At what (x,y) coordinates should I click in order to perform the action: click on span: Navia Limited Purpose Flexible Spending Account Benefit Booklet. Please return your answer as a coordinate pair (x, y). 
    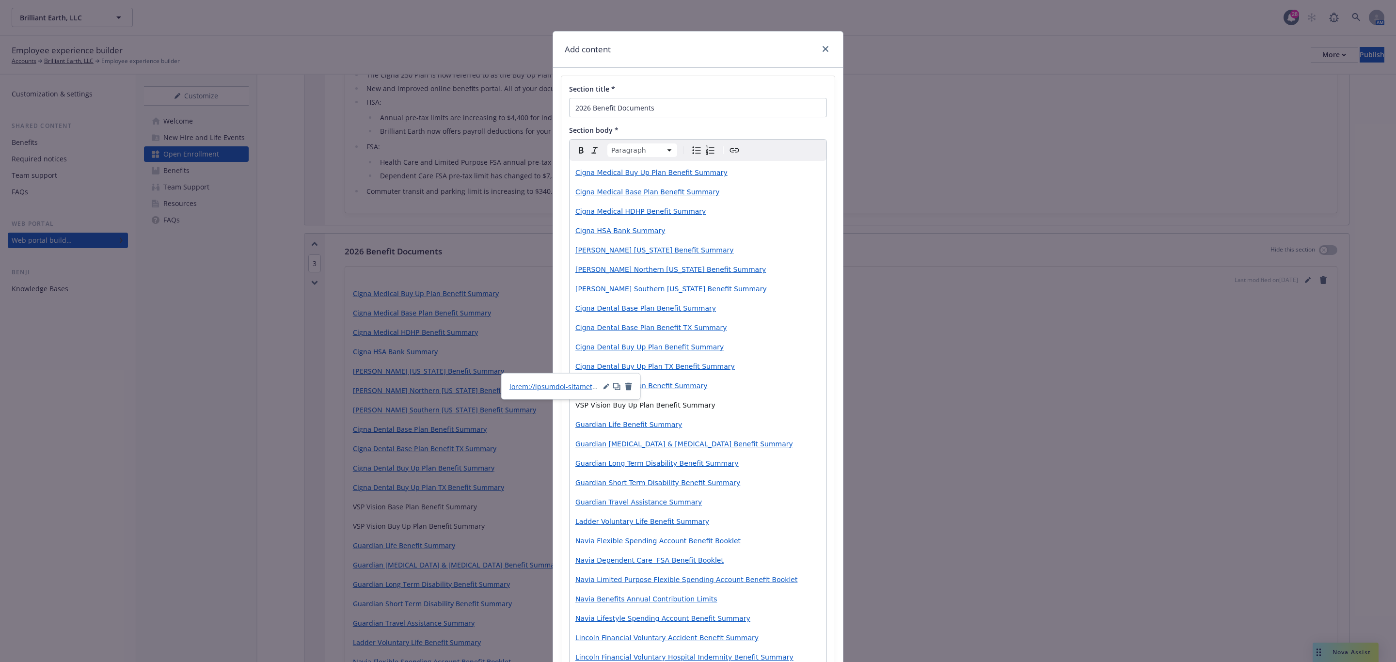
    Looking at the image, I should click on (686, 580).